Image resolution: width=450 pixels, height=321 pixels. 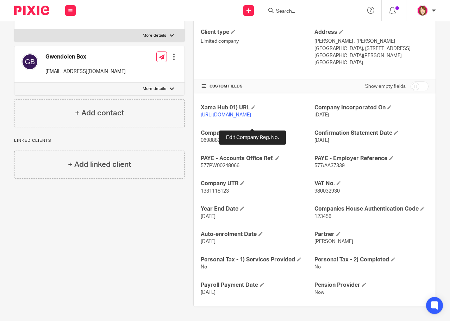 What do you see at coordinates (100, 113) in the screenshot?
I see `h4: + Add contact` at bounding box center [100, 113].